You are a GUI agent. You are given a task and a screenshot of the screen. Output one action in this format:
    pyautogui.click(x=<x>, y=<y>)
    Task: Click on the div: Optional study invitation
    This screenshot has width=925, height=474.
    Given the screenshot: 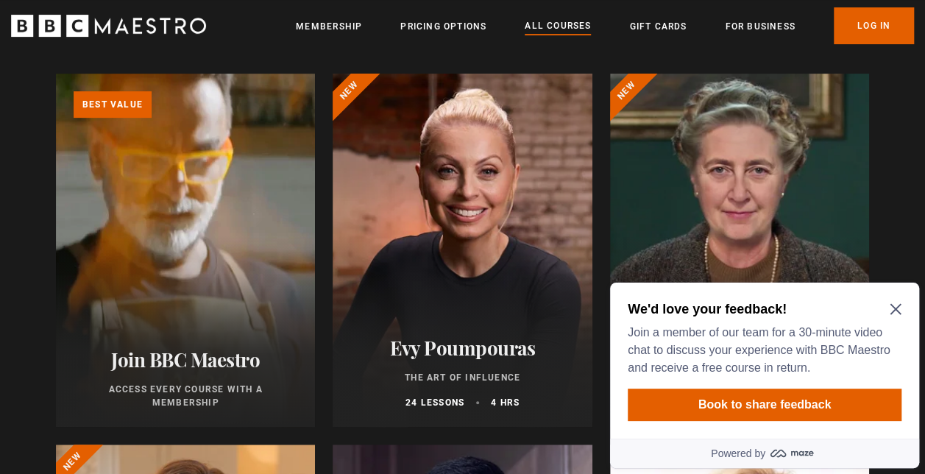 What is the action you would take?
    pyautogui.click(x=160, y=99)
    